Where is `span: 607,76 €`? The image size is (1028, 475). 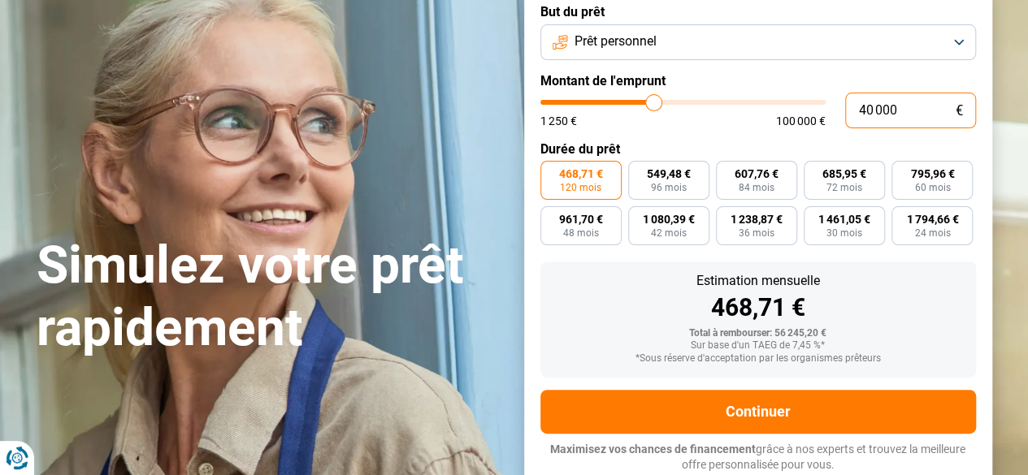
span: 607,76 € is located at coordinates (756, 174).